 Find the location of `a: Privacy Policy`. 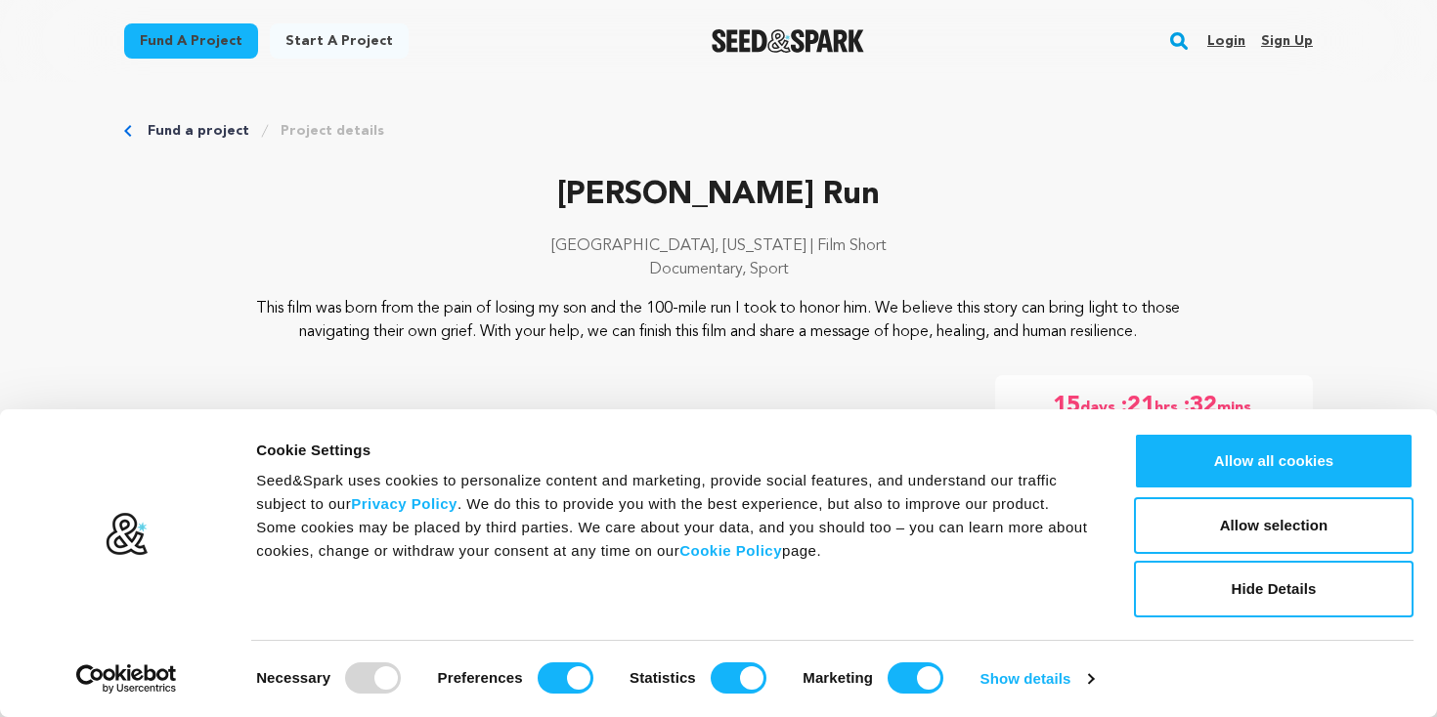

a: Privacy Policy is located at coordinates (404, 503).